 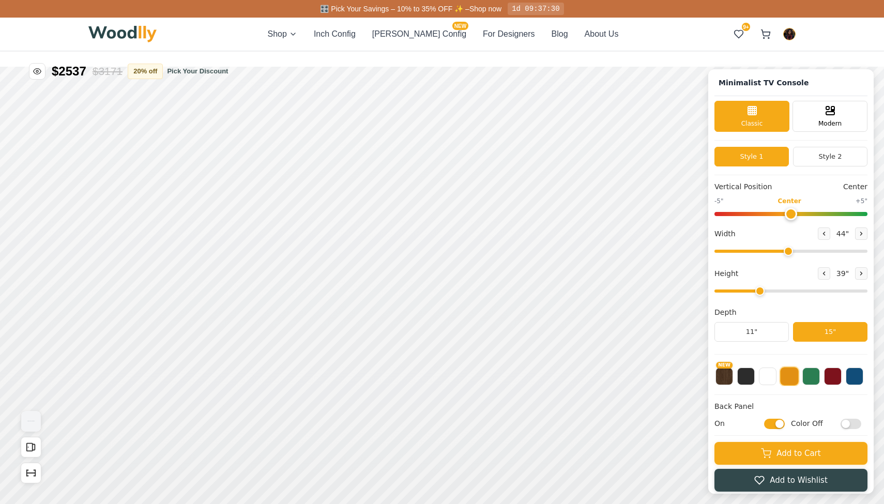 I want to click on button: About Us, so click(x=602, y=34).